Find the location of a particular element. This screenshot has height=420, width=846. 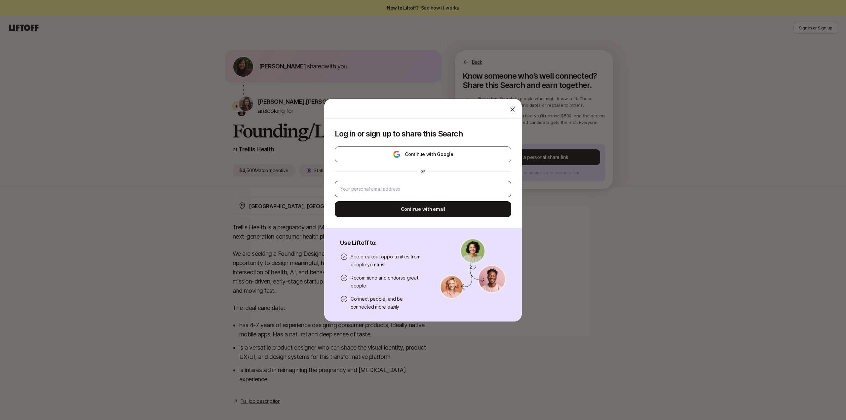

p: Connect people, and be connected more easily is located at coordinates (387, 303).